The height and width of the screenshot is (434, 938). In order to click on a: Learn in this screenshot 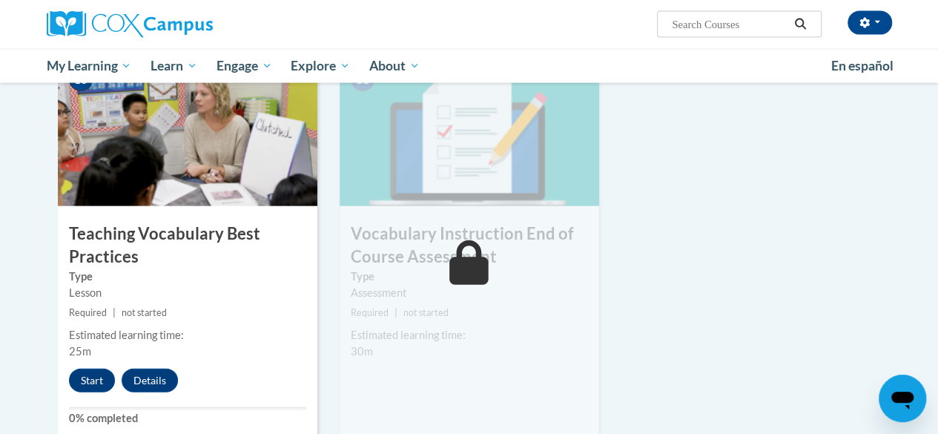, I will do `click(174, 66)`.